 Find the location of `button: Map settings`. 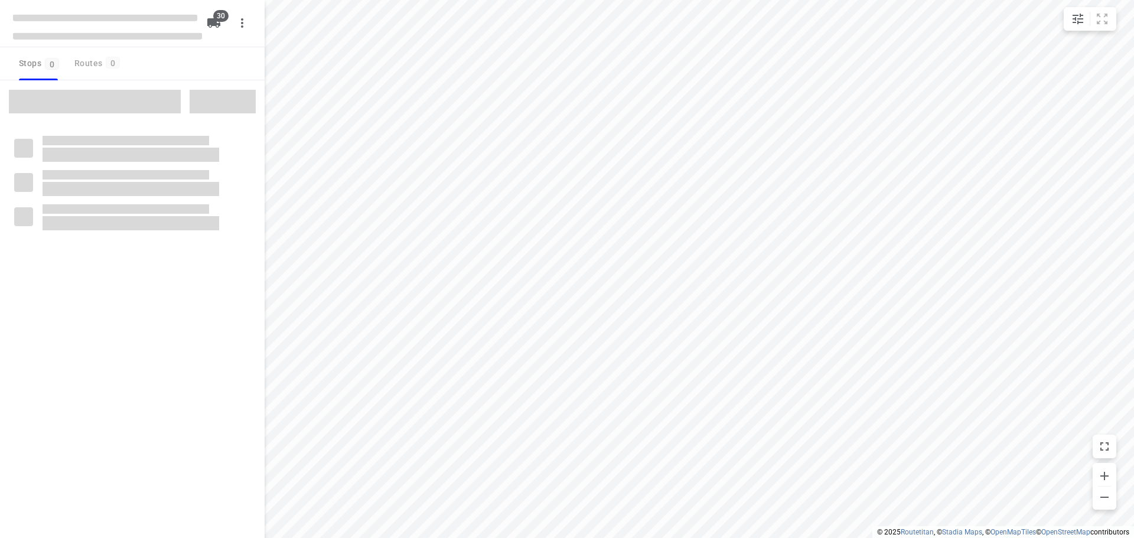

button: Map settings is located at coordinates (1078, 19).